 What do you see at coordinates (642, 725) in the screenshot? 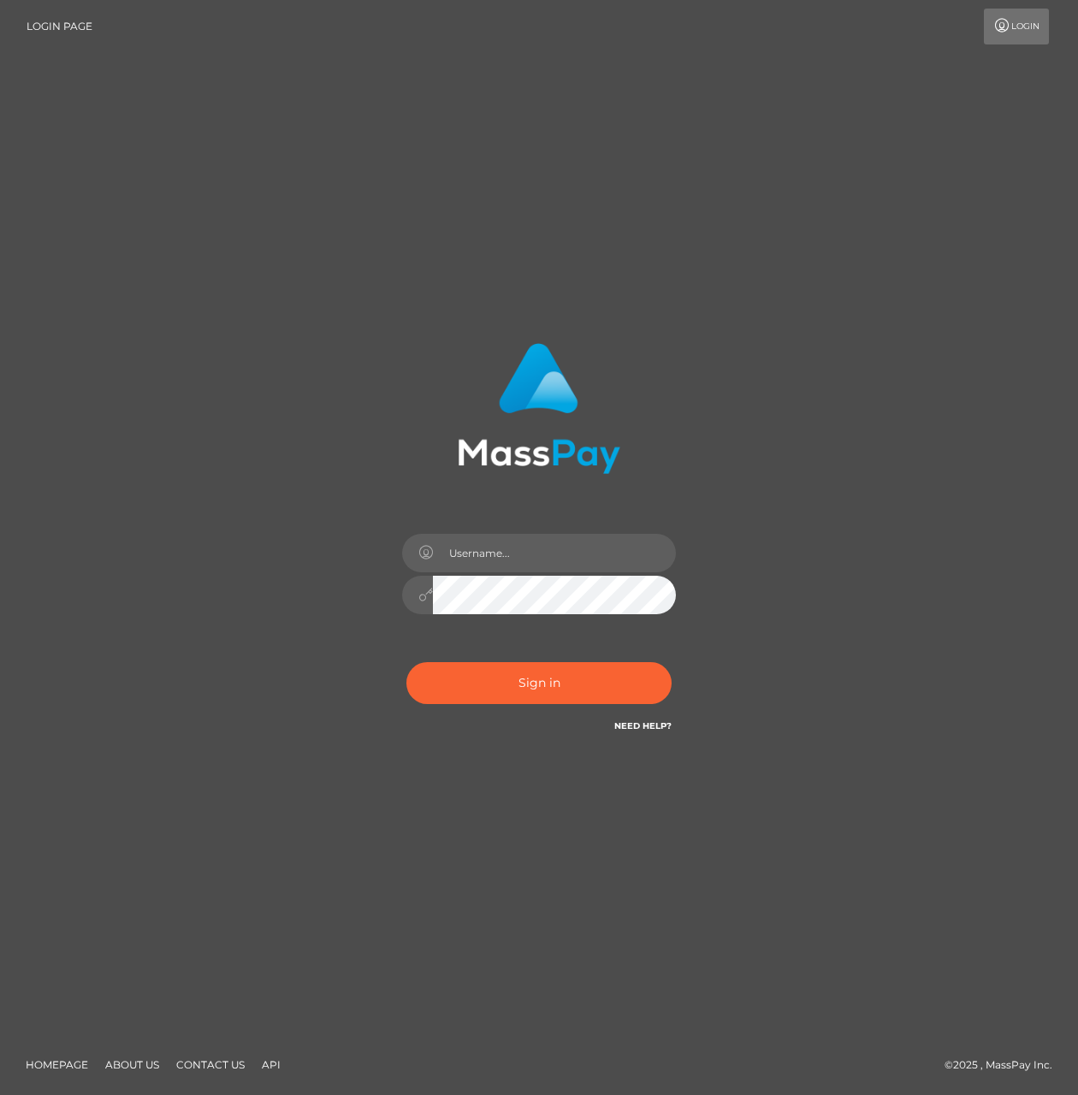
I see `a: Need Help?` at bounding box center [642, 725].